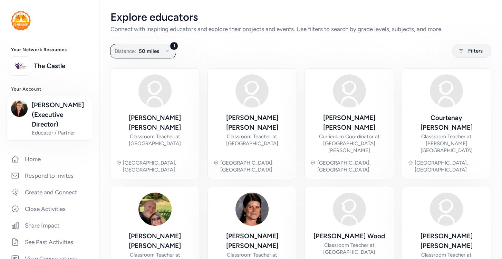 This screenshot has height=259, width=502. What do you see at coordinates (60, 133) in the screenshot?
I see `span: Educator / Partner` at bounding box center [60, 133].